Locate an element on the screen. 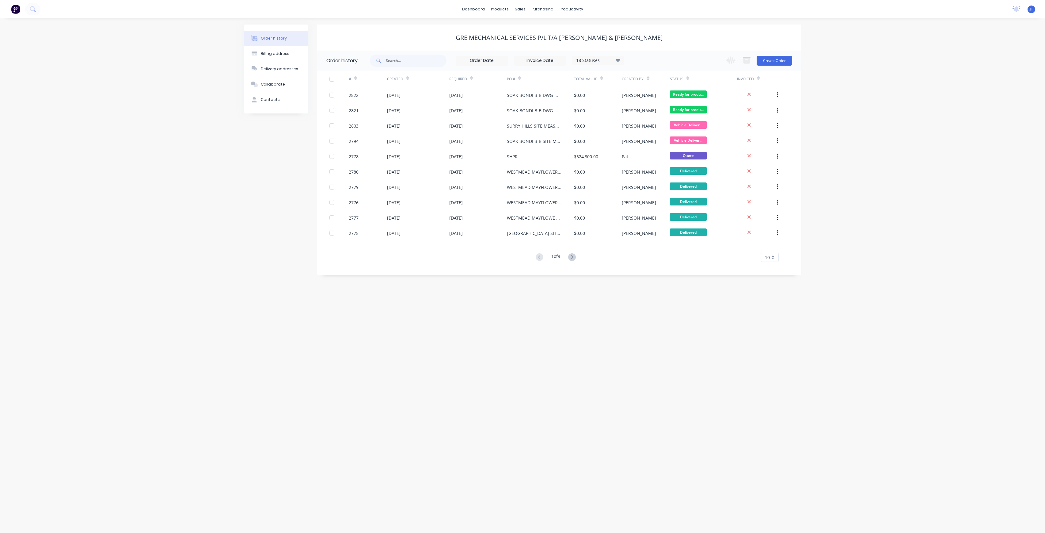  div: 2776 is located at coordinates (354, 202).